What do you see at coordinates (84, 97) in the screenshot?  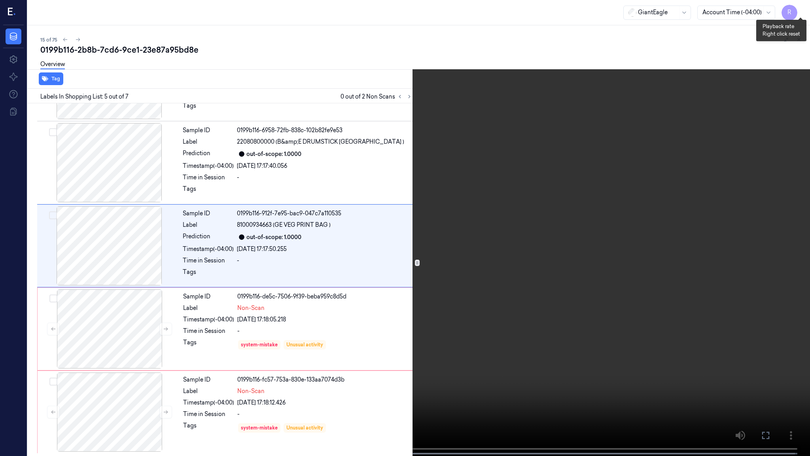 I see `span: Labels In Shopping List: 5 out of 7` at bounding box center [84, 97].